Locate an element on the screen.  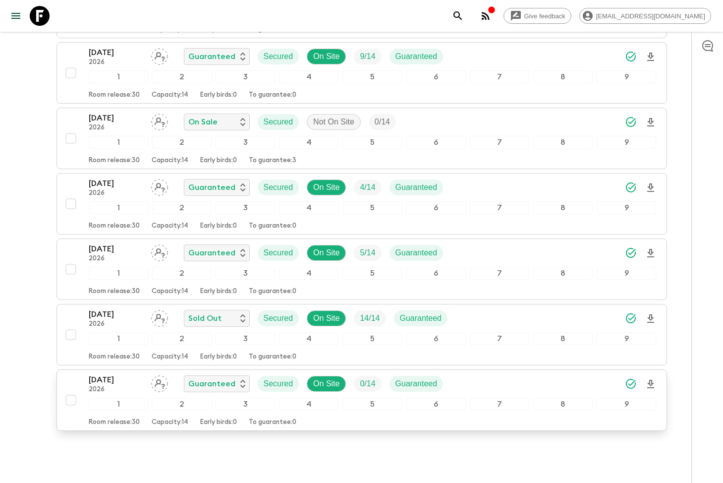
a: Give feedback is located at coordinates (537, 16).